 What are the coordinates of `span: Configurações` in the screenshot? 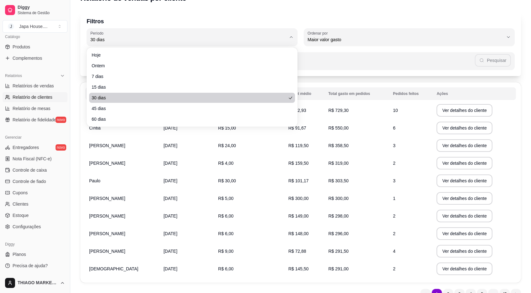 It's located at (27, 226).